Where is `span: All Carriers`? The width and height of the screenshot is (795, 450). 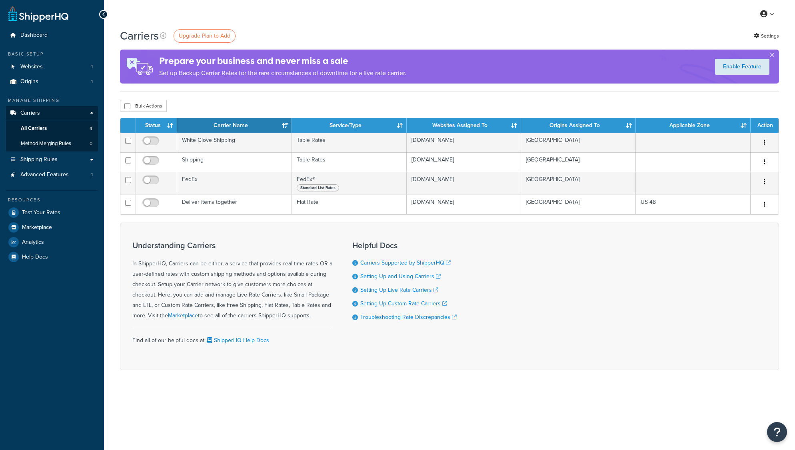
span: All Carriers is located at coordinates (34, 128).